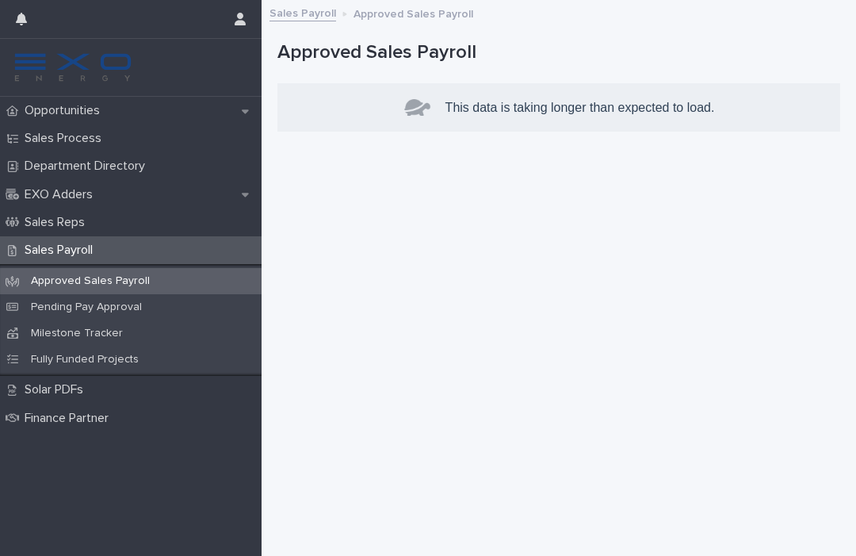 Image resolution: width=856 pixels, height=556 pixels. What do you see at coordinates (85, 359) in the screenshot?
I see `p: Fully Funded Projects` at bounding box center [85, 359].